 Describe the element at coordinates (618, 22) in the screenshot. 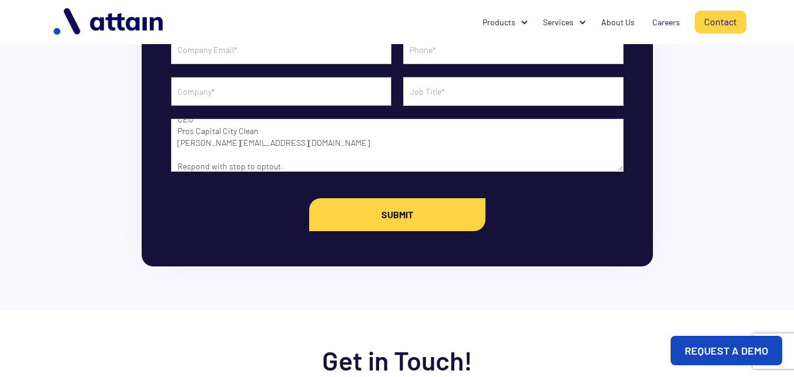

I see `a: About Us` at that location.